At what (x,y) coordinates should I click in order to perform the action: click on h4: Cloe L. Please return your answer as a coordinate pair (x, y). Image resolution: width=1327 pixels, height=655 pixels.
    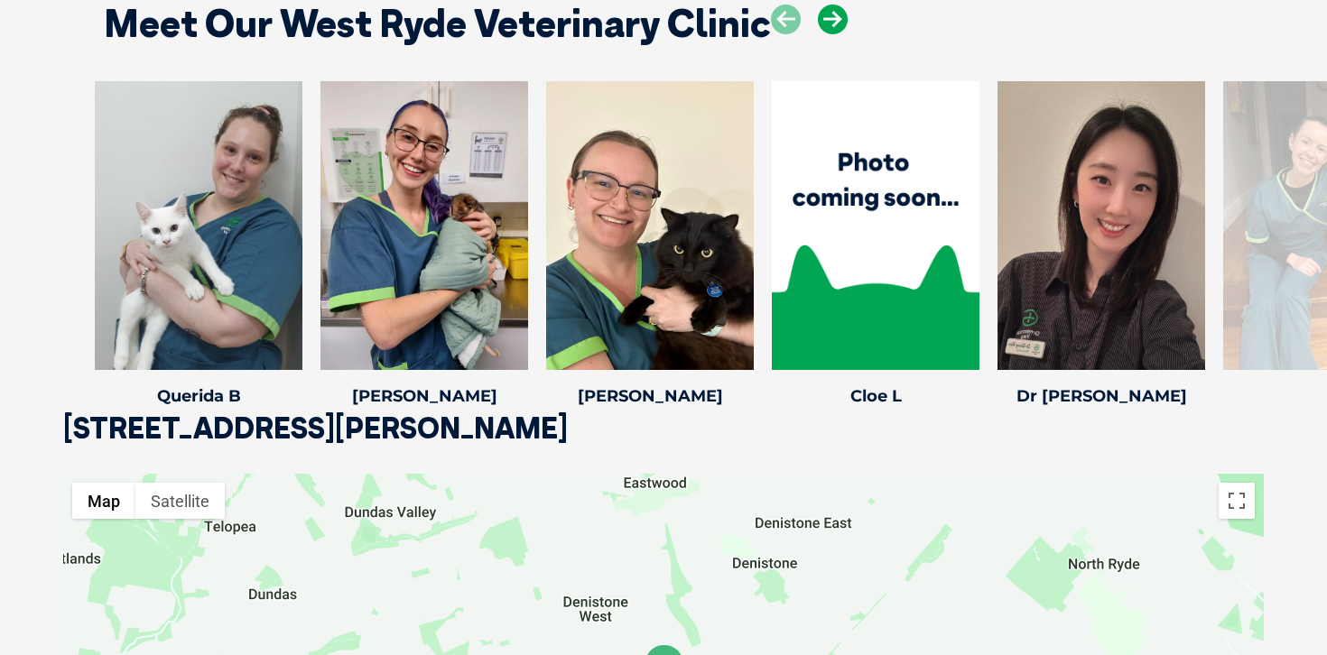
    Looking at the image, I should click on (876, 396).